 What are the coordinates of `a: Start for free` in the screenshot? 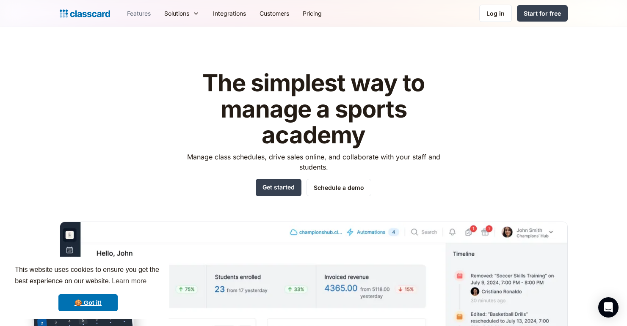 It's located at (542, 13).